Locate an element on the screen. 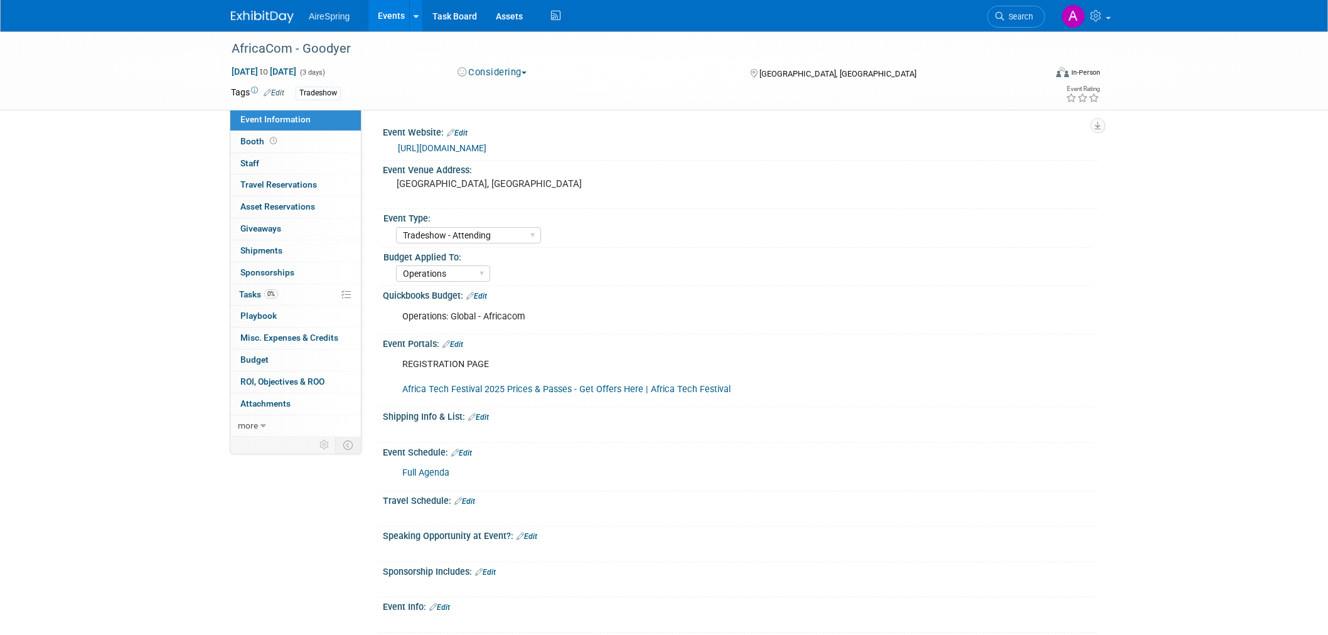 The image size is (1328, 635). div: Event Type: is located at coordinates (737, 217).